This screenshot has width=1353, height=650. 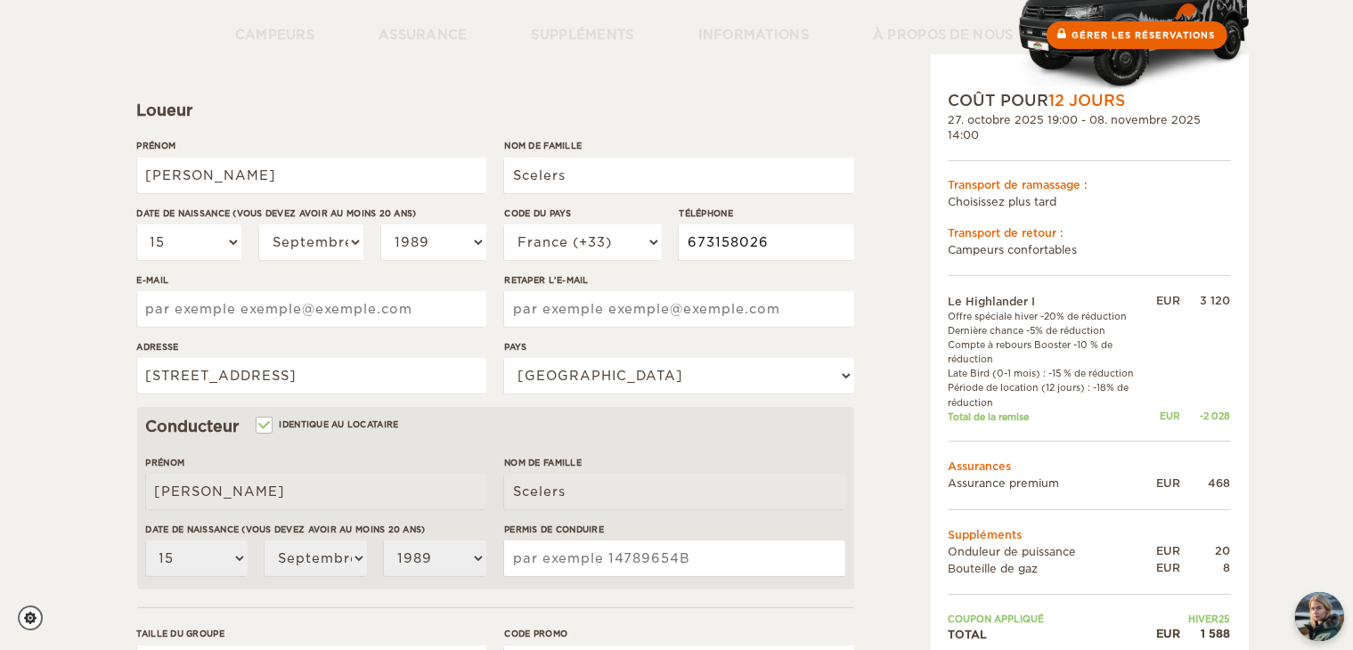 What do you see at coordinates (1215, 300) in the screenshot?
I see `font: 3 120` at bounding box center [1215, 300].